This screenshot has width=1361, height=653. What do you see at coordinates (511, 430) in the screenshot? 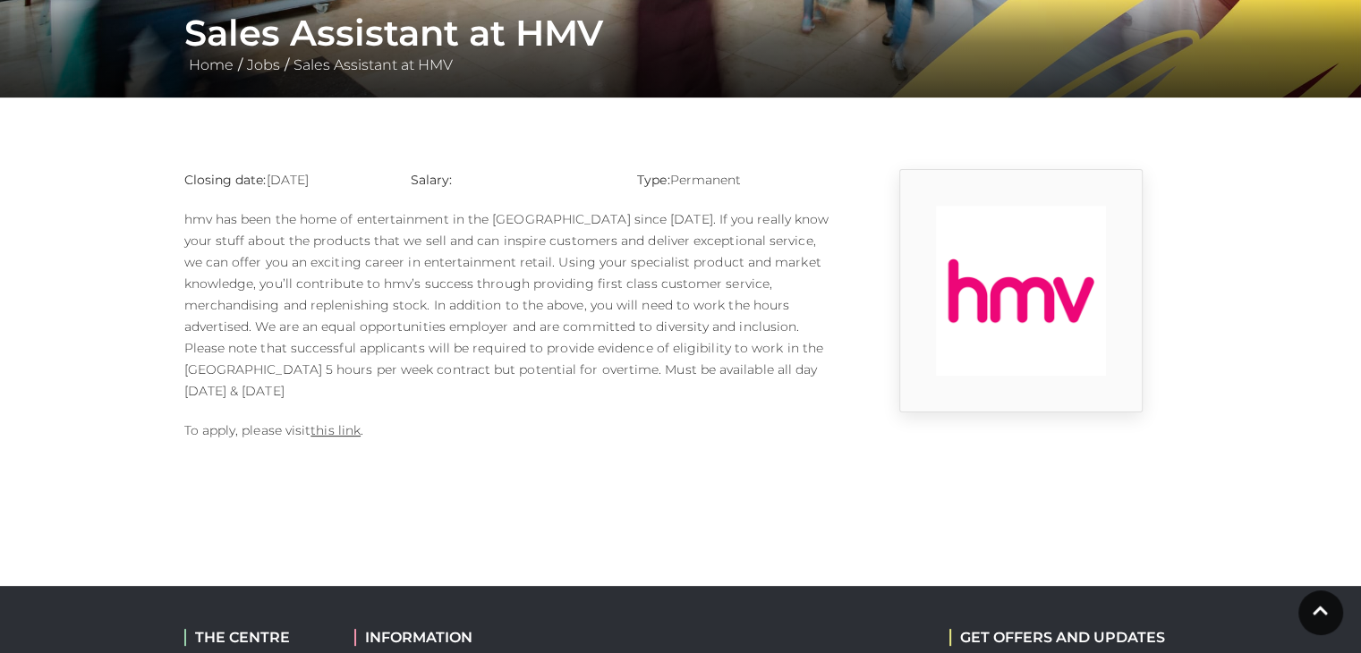
I see `p: To apply, please visit .` at bounding box center [511, 430].